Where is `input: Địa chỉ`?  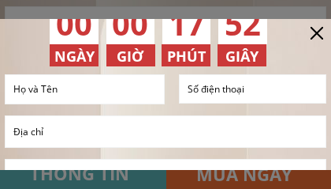 input: Địa chỉ is located at coordinates (166, 131).